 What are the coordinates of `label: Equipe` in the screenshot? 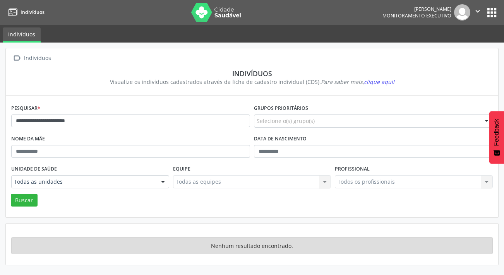 It's located at (182, 169).